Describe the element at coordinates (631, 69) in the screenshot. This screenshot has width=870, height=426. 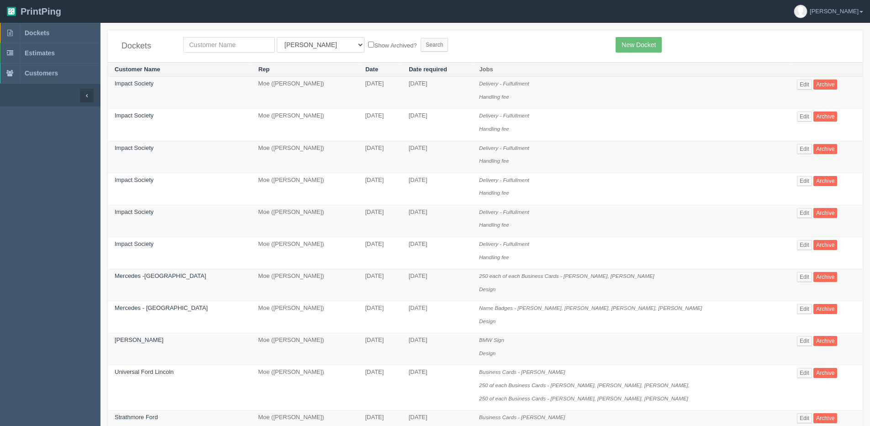
I see `th: Jobs` at that location.